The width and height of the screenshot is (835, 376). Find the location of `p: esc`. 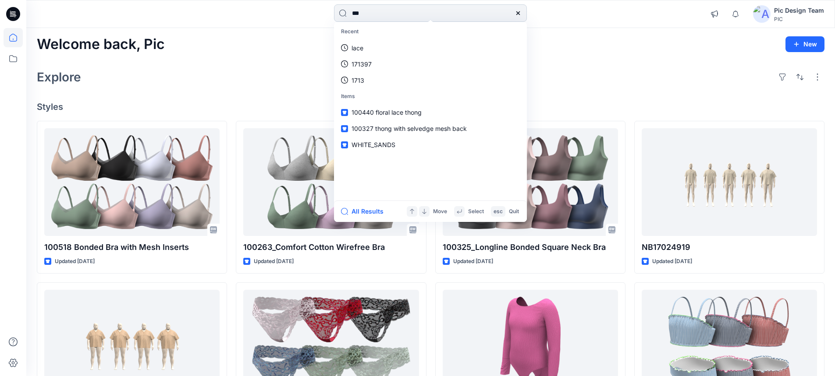

p: esc is located at coordinates (498, 212).